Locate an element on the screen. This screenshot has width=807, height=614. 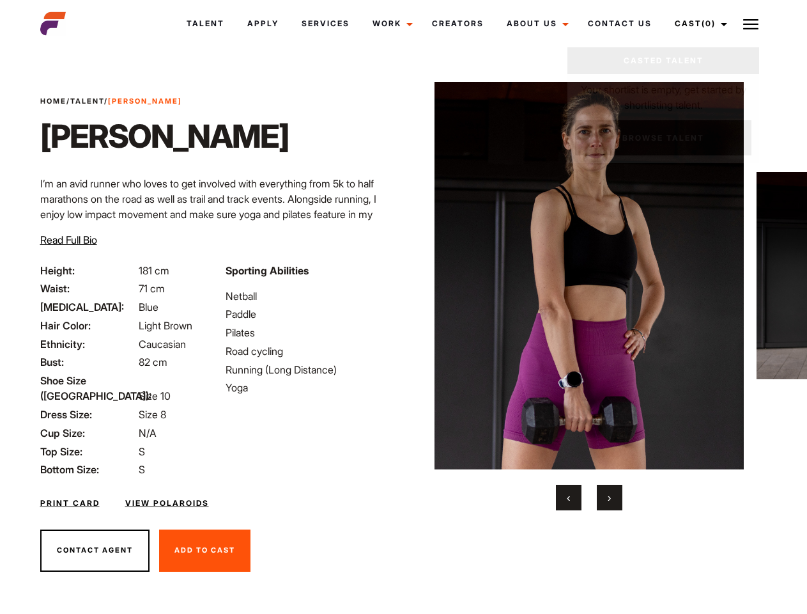
span: Size 10 is located at coordinates (155, 396).